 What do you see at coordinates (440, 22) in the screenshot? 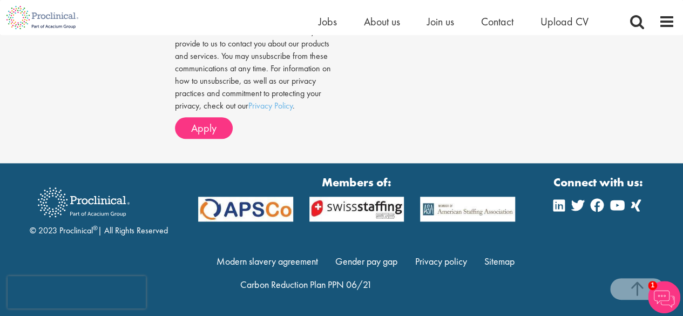
I see `span: Join us` at bounding box center [440, 22].